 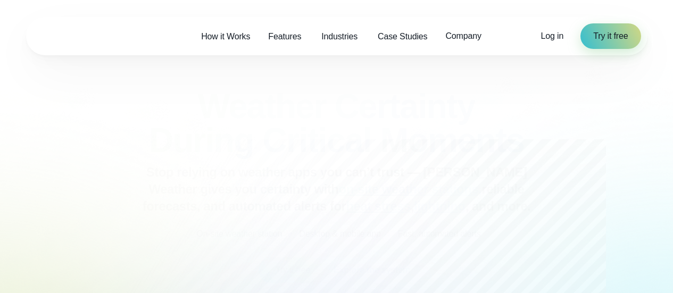 What do you see at coordinates (463, 36) in the screenshot?
I see `span: Company` at bounding box center [463, 36].